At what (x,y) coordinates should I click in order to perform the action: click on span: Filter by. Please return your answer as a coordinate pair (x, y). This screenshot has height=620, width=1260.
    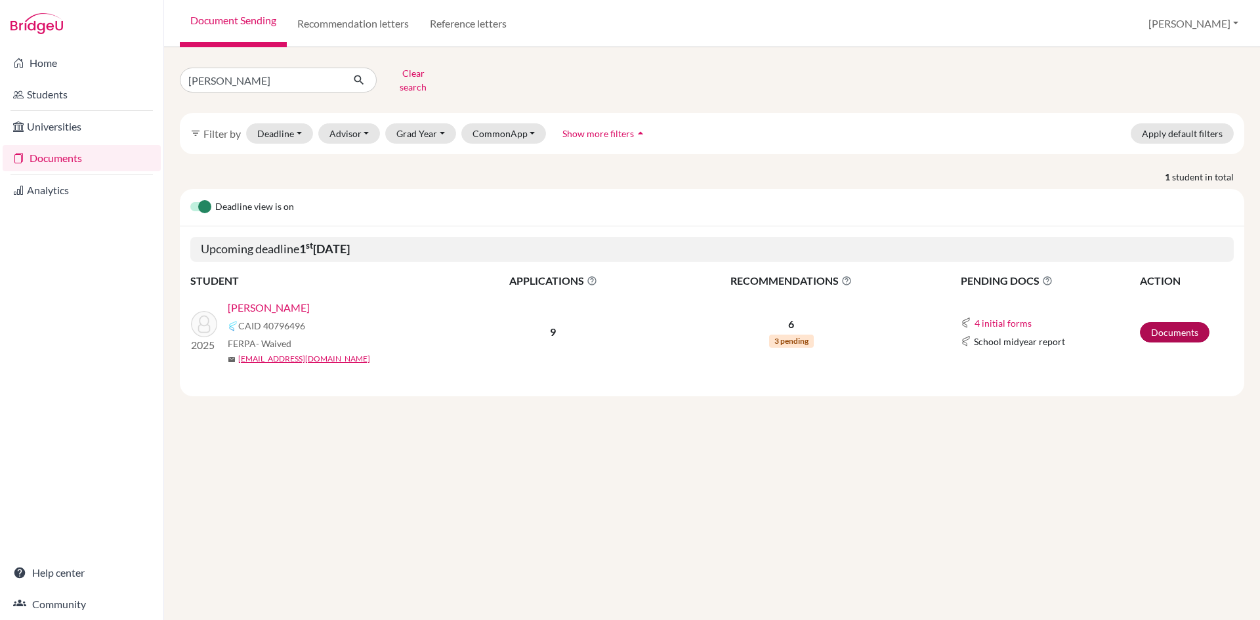
    Looking at the image, I should click on (222, 133).